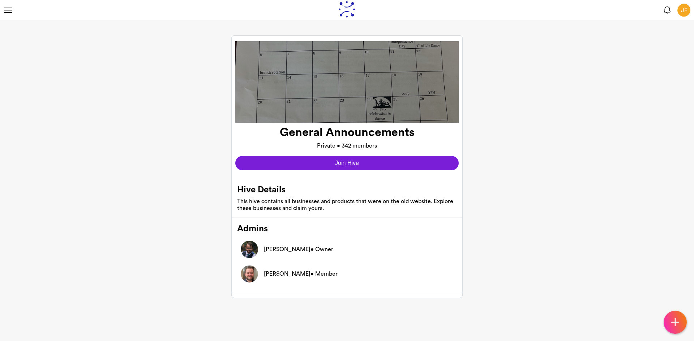  I want to click on p: JF, so click(684, 10).